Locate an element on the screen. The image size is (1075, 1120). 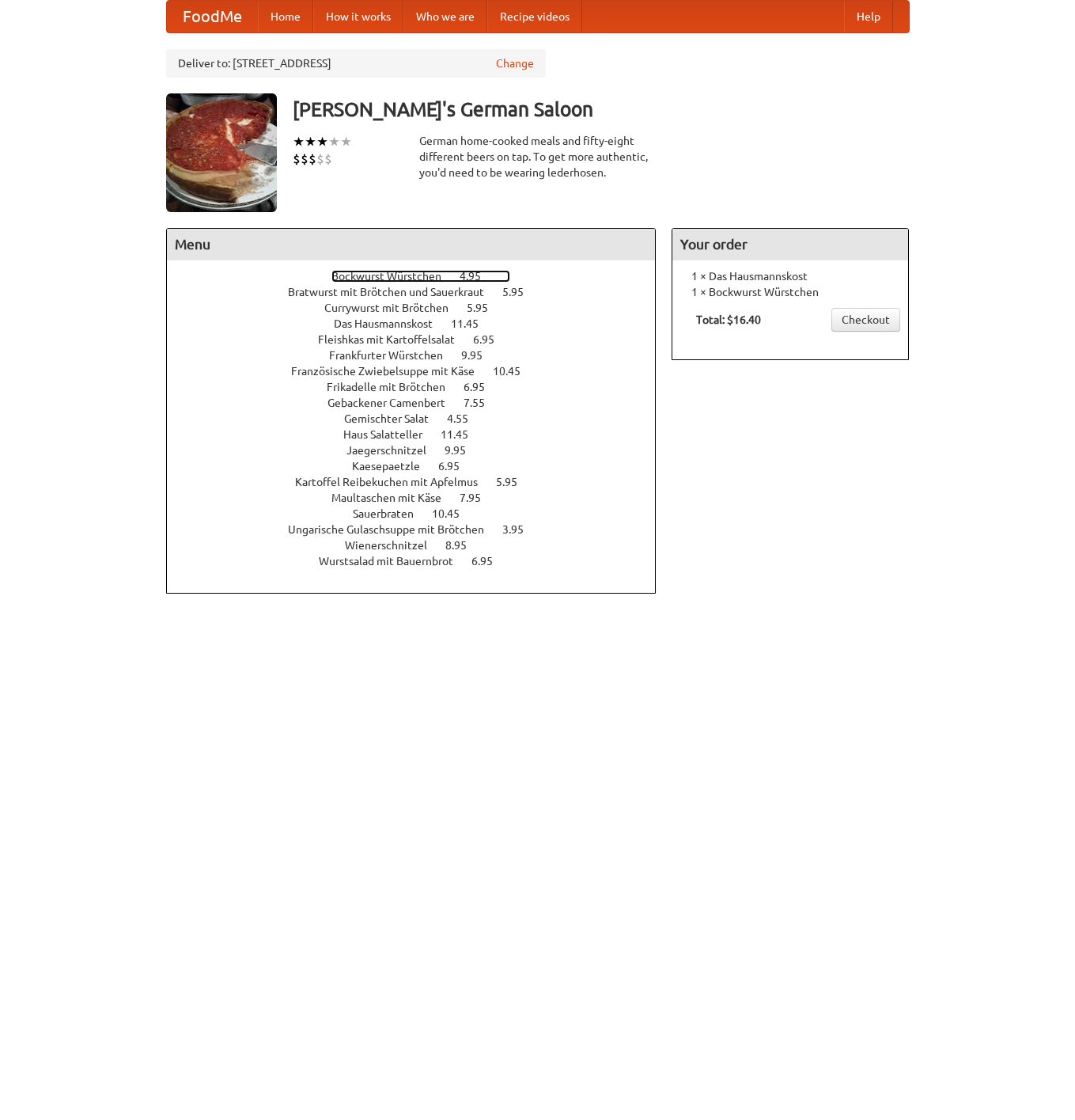
a: Haus Salatteller 11.45 is located at coordinates (420, 434).